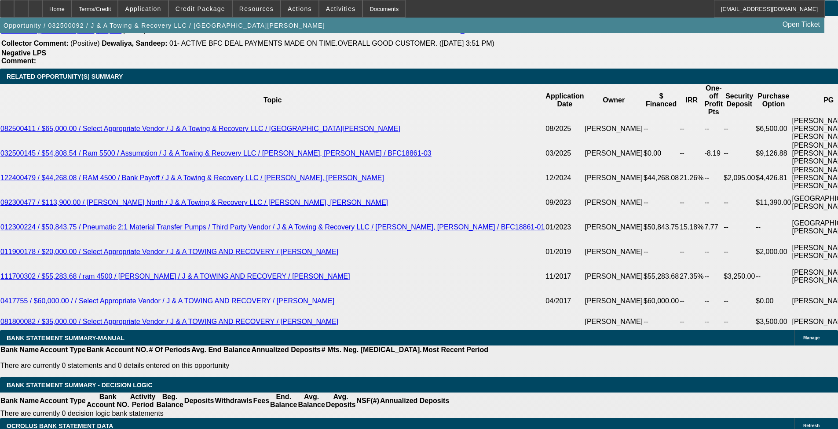 The width and height of the screenshot is (838, 429). I want to click on b: Collector Comment:, so click(35, 43).